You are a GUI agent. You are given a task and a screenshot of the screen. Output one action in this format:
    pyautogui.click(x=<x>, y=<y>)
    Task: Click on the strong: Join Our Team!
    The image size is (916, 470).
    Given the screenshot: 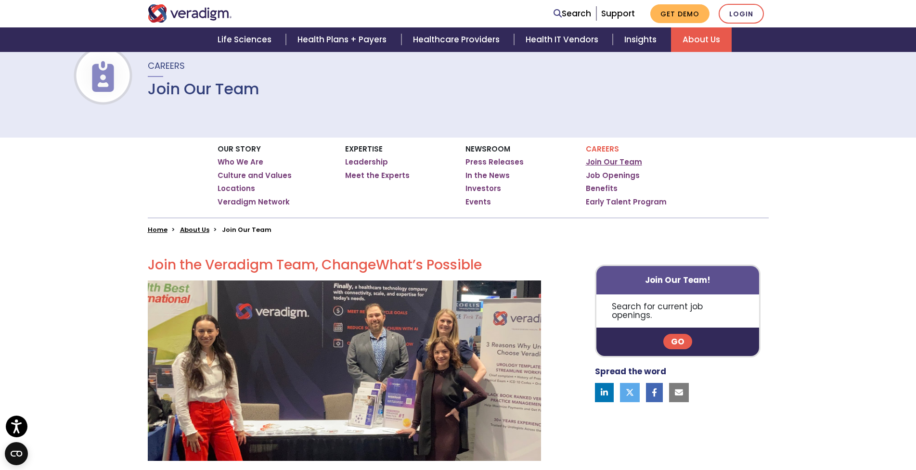 What is the action you would take?
    pyautogui.click(x=678, y=280)
    